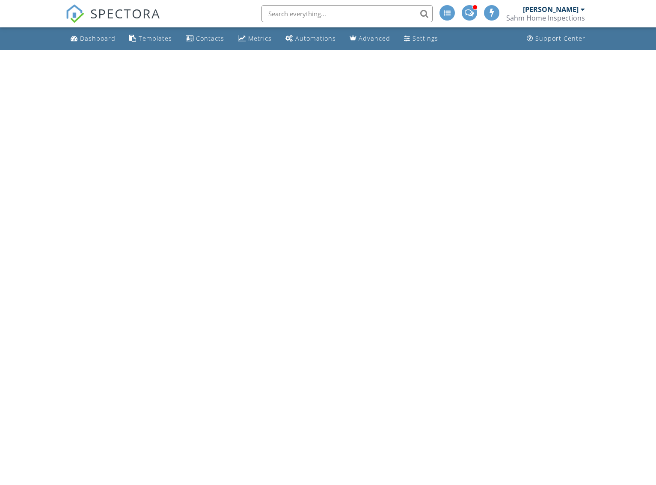 Image resolution: width=656 pixels, height=485 pixels. What do you see at coordinates (421, 39) in the screenshot?
I see `a: Settings` at bounding box center [421, 39].